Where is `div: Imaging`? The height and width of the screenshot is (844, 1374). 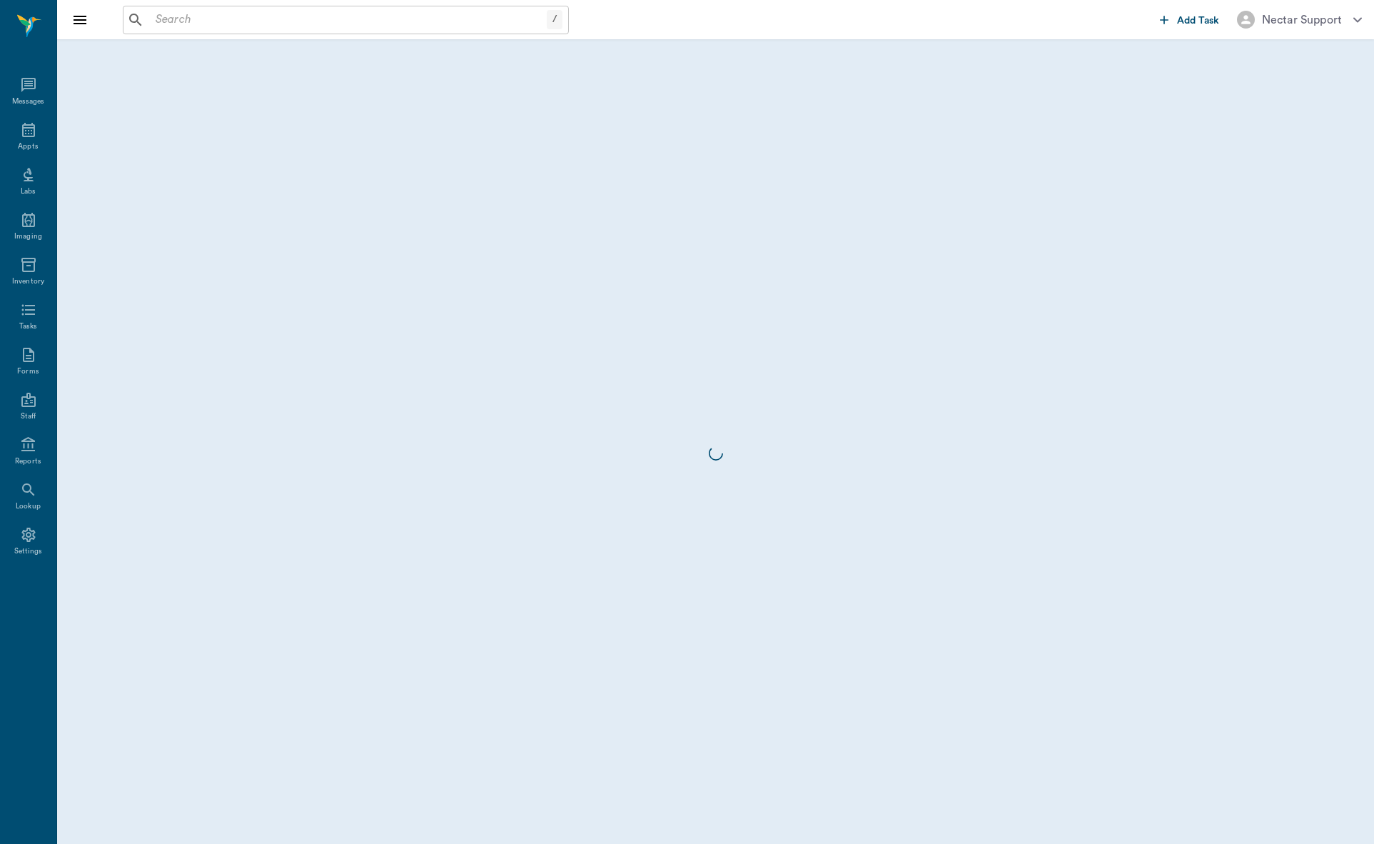 div: Imaging is located at coordinates (28, 236).